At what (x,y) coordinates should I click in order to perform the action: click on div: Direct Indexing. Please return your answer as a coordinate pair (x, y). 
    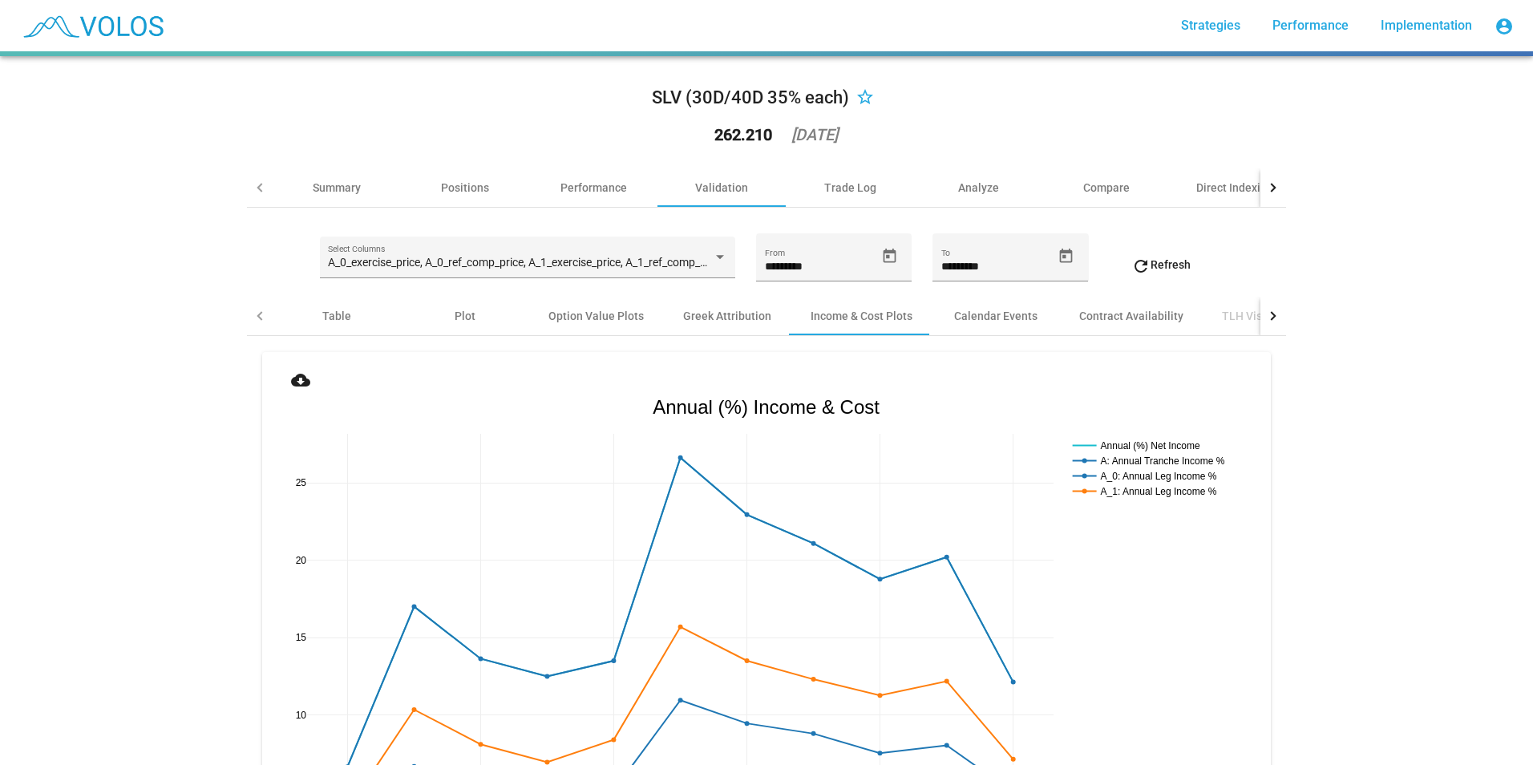
    Looking at the image, I should click on (1235, 188).